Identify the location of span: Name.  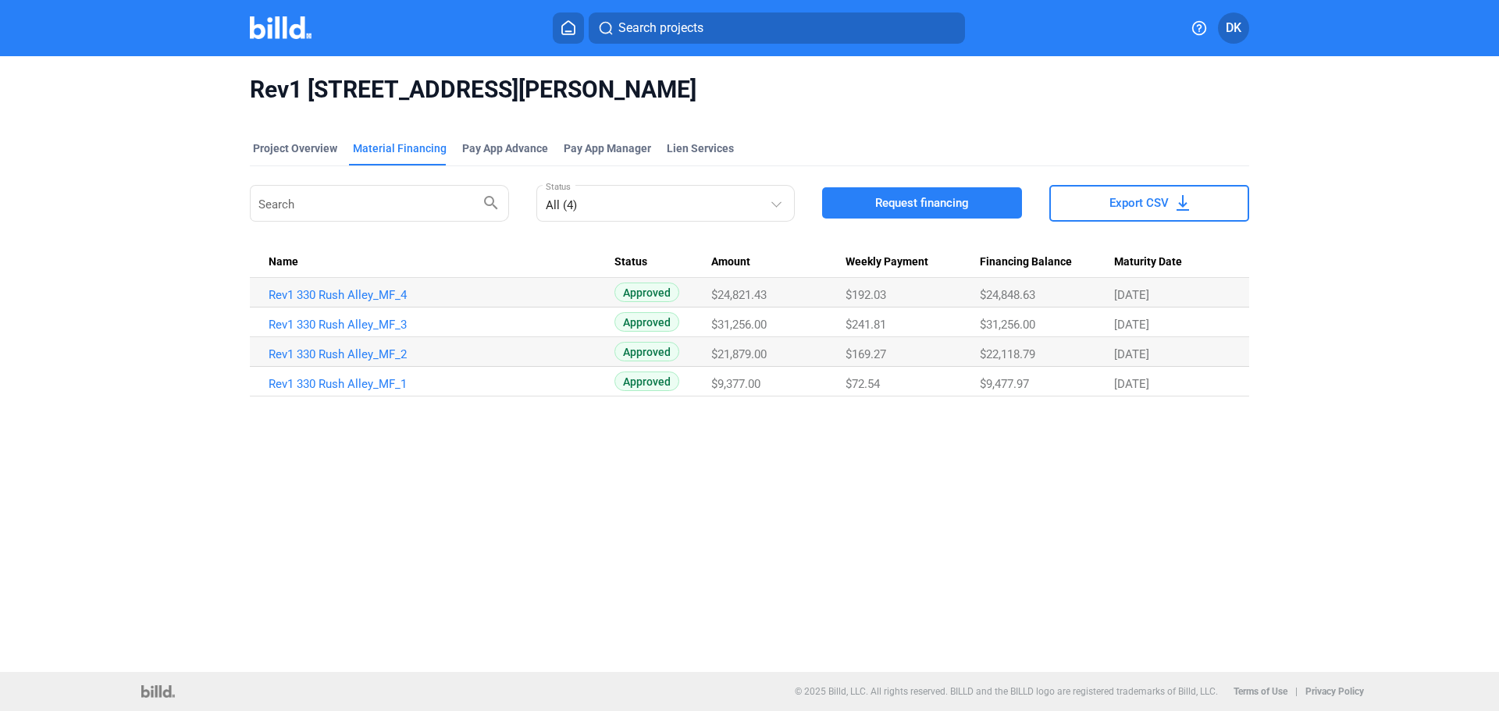
(283, 262).